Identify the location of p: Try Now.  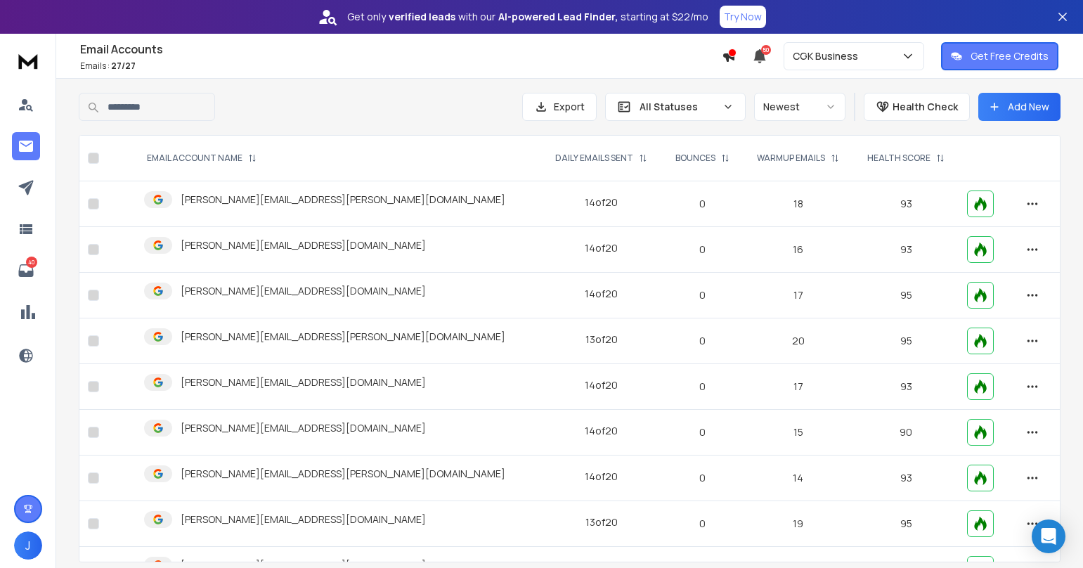
(743, 17).